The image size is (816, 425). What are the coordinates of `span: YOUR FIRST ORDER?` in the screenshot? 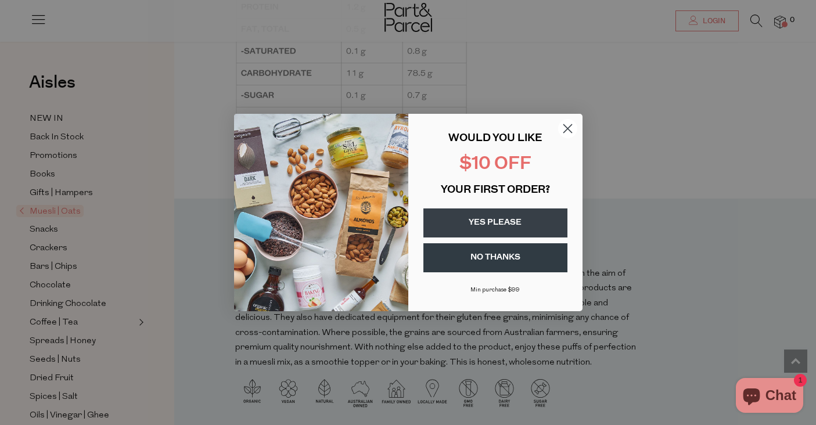 It's located at (495, 190).